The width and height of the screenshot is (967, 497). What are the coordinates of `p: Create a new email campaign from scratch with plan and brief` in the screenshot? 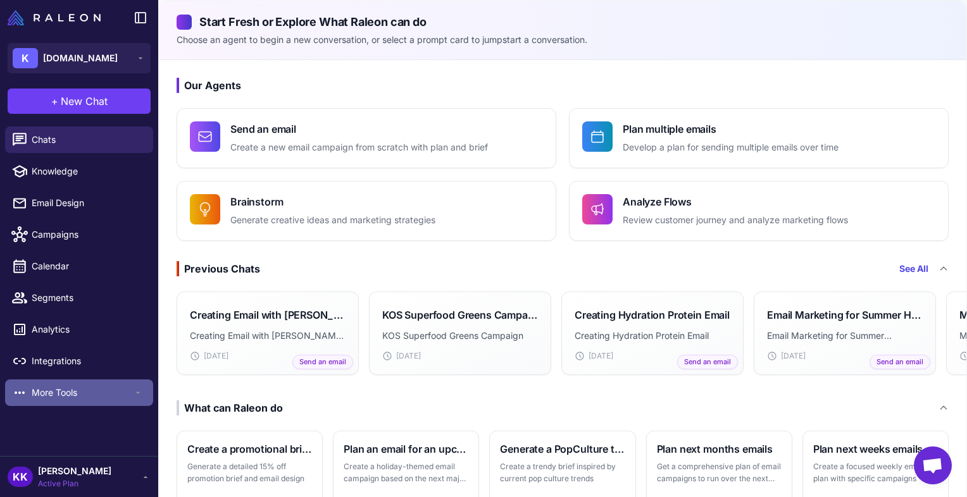 It's located at (359, 147).